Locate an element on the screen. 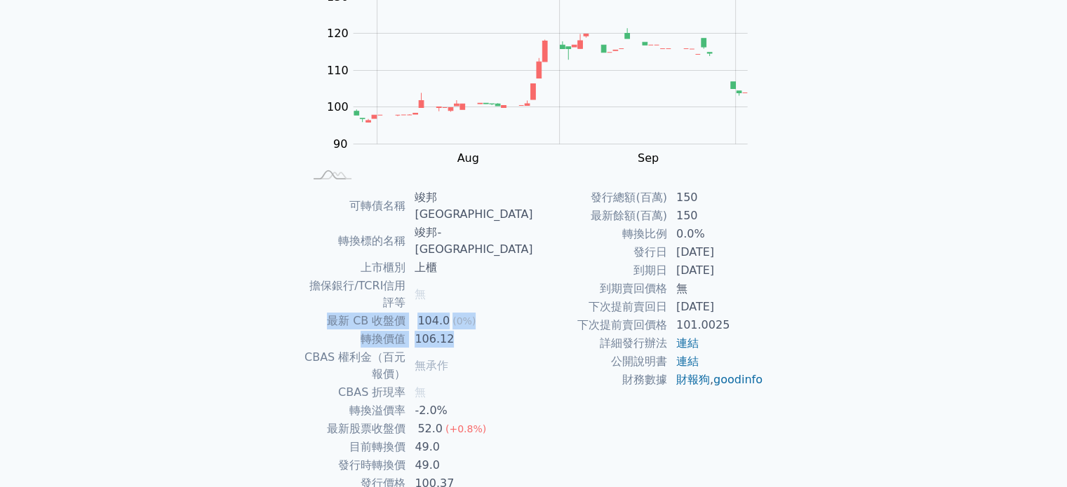 This screenshot has width=1067, height=487. a: goodinfo is located at coordinates (738, 379).